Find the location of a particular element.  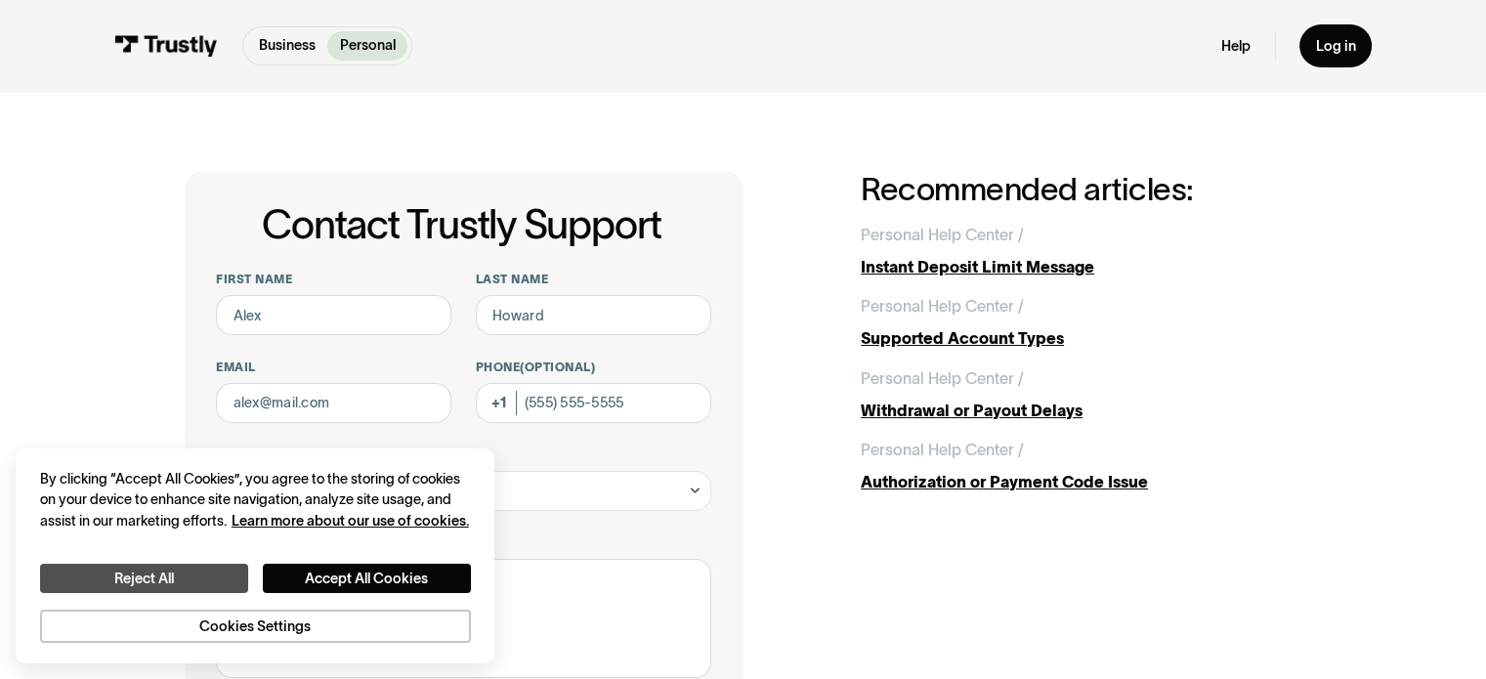

a: Personal Help Center /Instant Deposit Limit Message is located at coordinates (1080, 250).